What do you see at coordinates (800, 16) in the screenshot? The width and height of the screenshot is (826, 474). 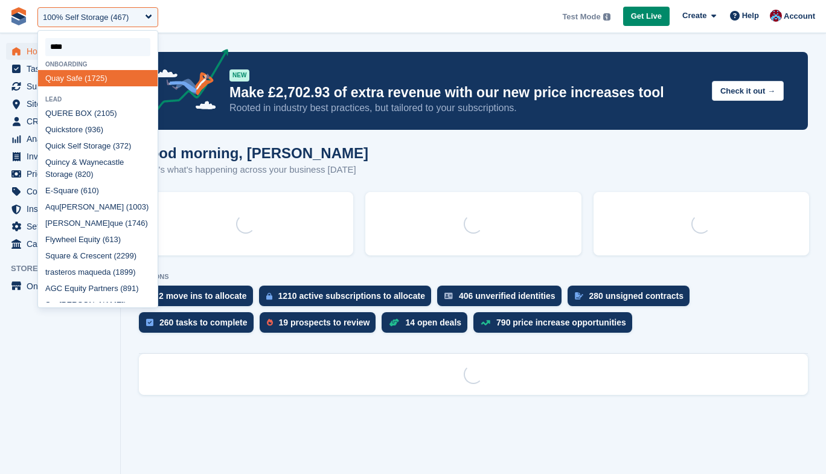 I see `span: Account` at bounding box center [800, 16].